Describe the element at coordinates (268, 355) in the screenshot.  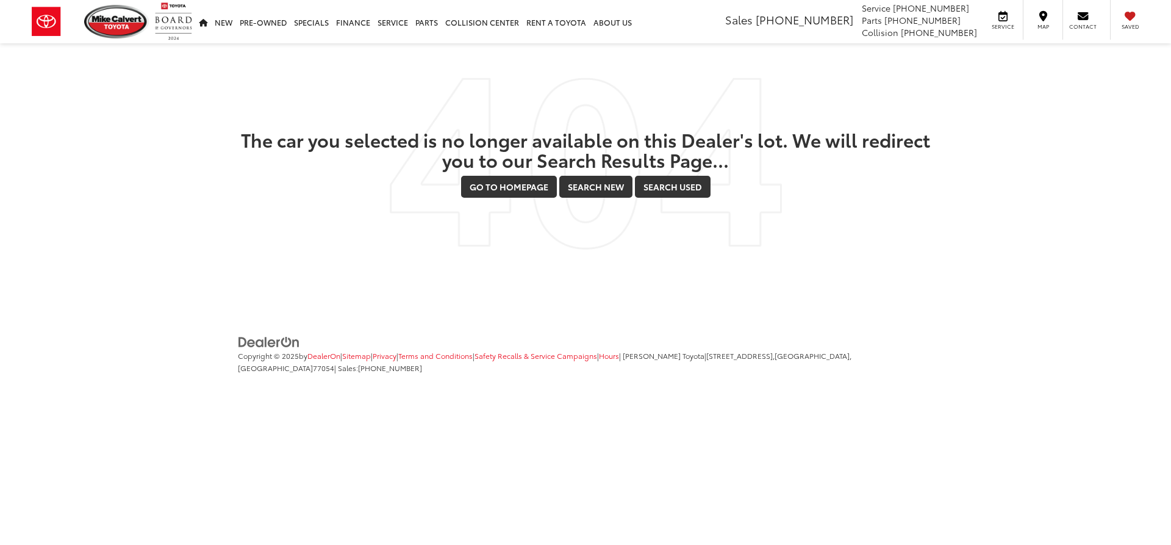
I see `span: Copyright © 2025` at that location.